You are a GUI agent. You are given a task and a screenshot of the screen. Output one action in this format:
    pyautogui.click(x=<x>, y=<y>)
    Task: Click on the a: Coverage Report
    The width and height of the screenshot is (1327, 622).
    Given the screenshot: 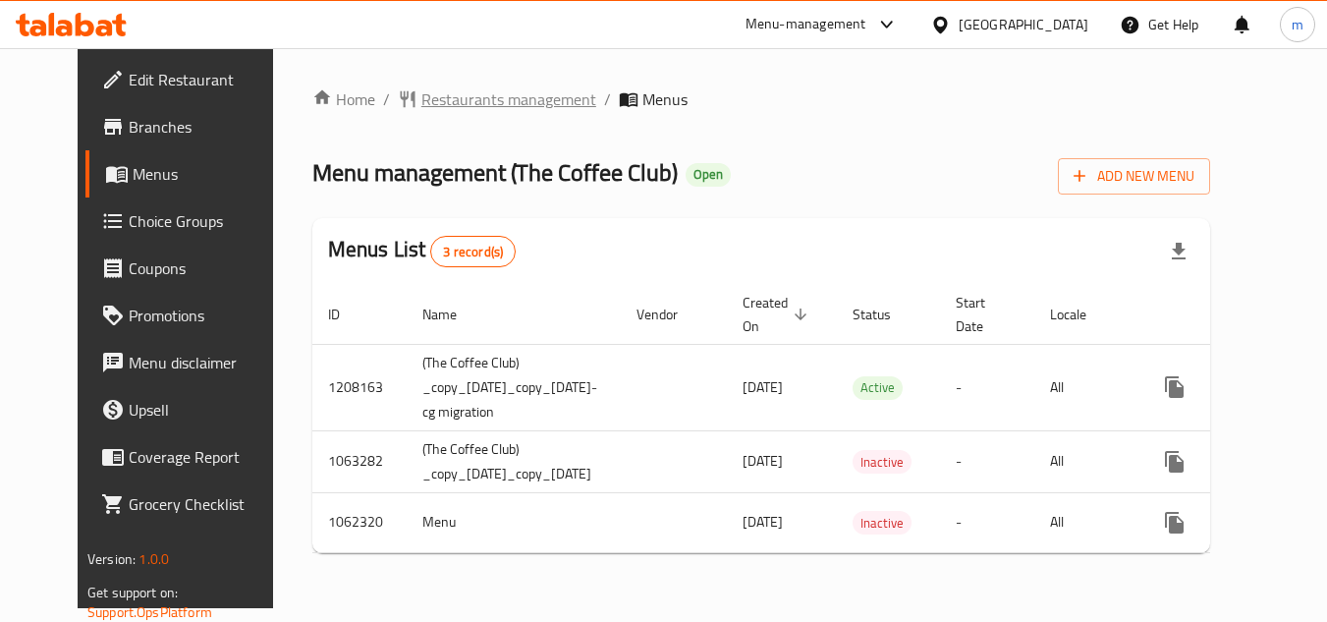 What is the action you would take?
    pyautogui.click(x=193, y=457)
    